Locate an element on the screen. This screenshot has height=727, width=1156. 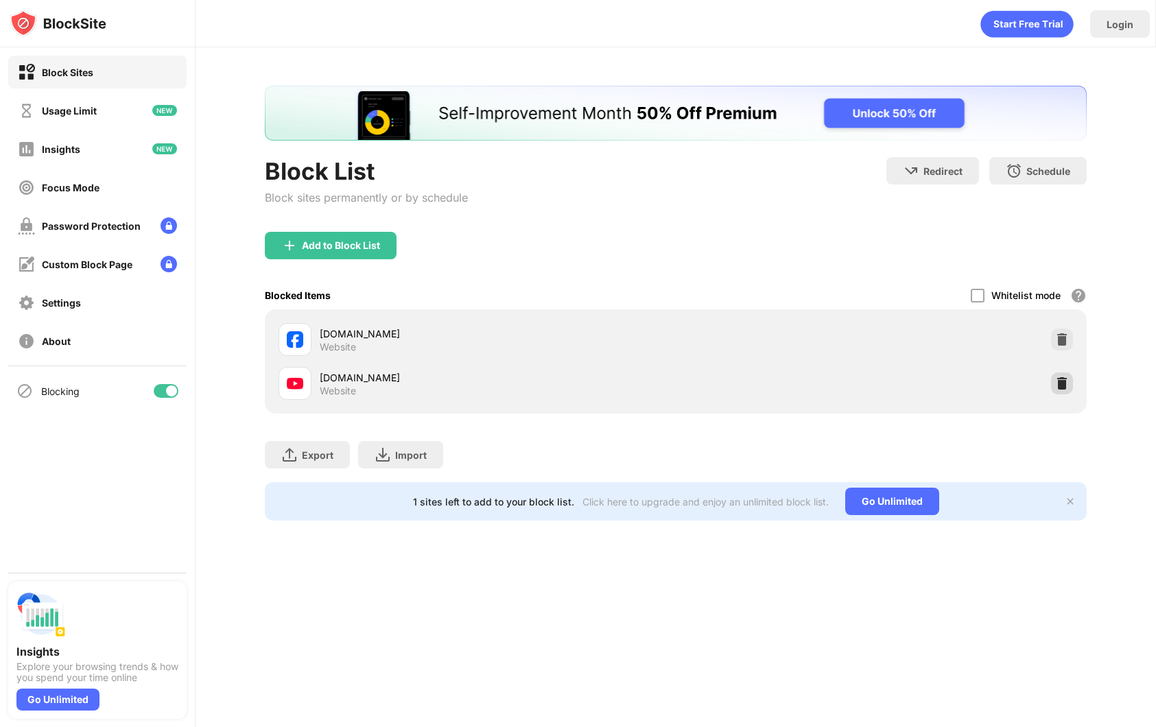
div: Explore your browsing trends & how you spend your time online is located at coordinates (97, 672).